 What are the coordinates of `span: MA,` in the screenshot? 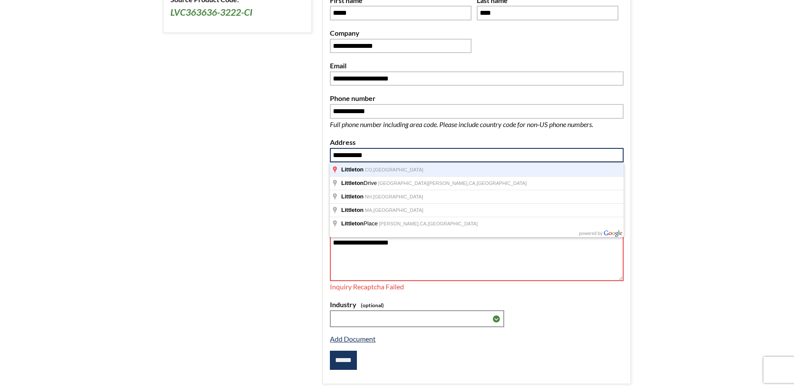 It's located at (369, 210).